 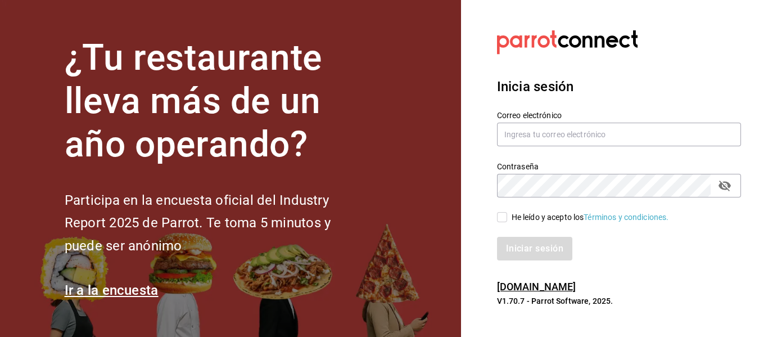 What do you see at coordinates (216, 101) in the screenshot?
I see `h1: ¿Tu restaurante lleva más de un año operando?` at bounding box center [216, 101].